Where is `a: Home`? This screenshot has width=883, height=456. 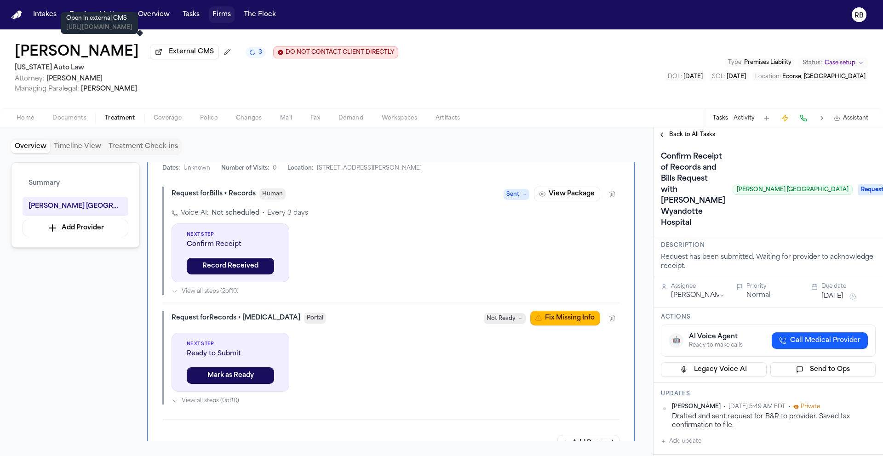
a: Home is located at coordinates (17, 15).